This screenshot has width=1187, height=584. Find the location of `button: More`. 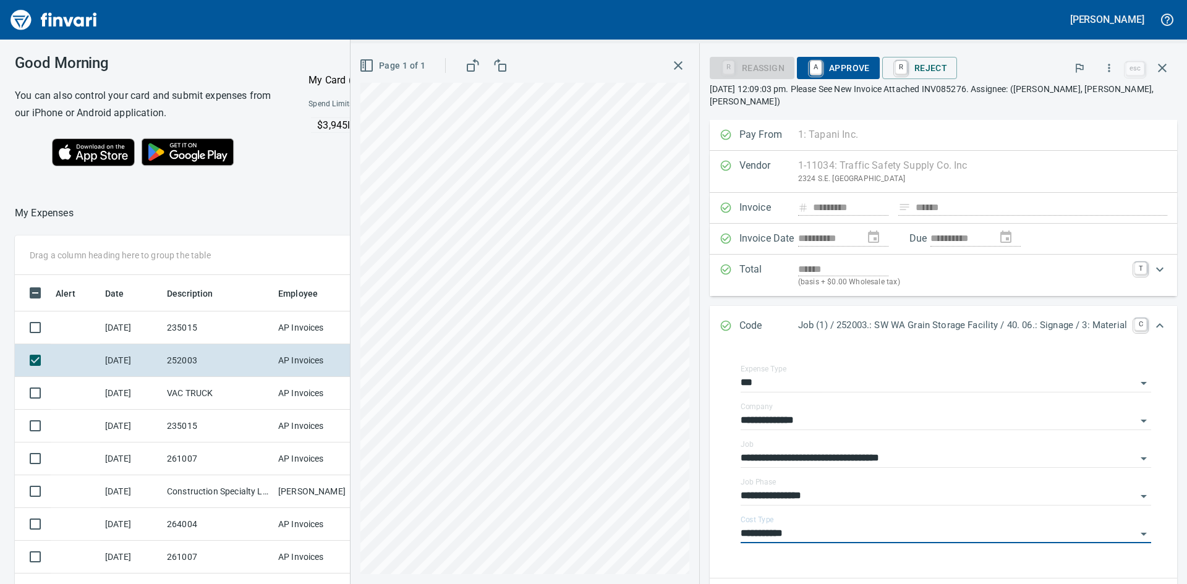

button: More is located at coordinates (1110, 68).